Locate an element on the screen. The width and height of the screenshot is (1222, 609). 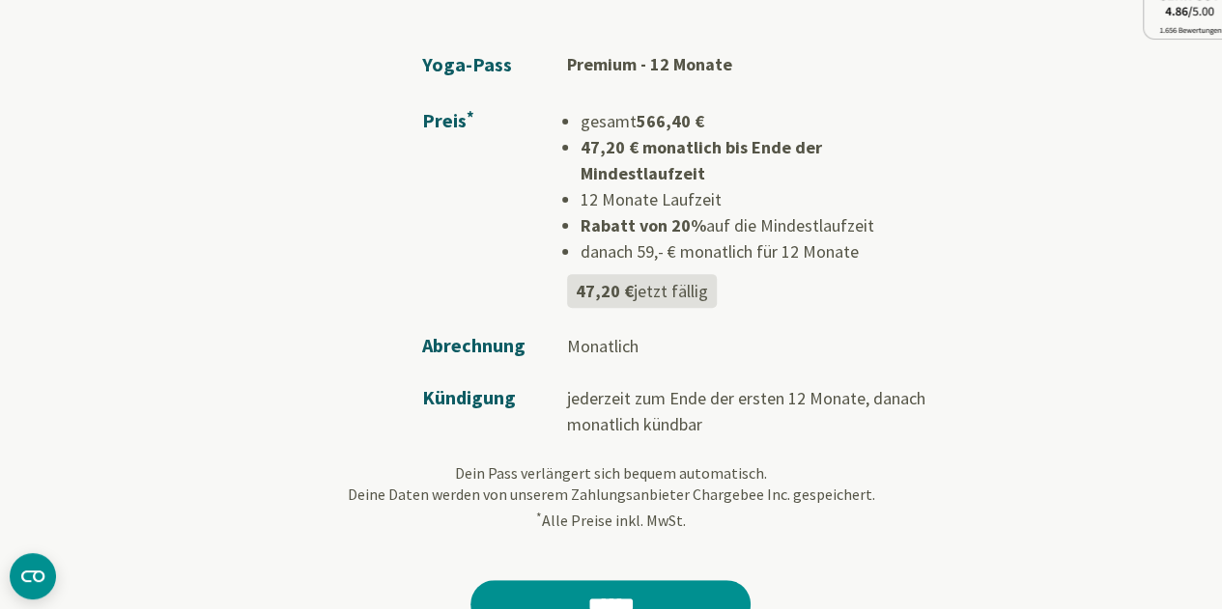
td: jederzeit zum Ende der ersten 12 Monate, danach monatlich kündbar is located at coordinates (755, 399).